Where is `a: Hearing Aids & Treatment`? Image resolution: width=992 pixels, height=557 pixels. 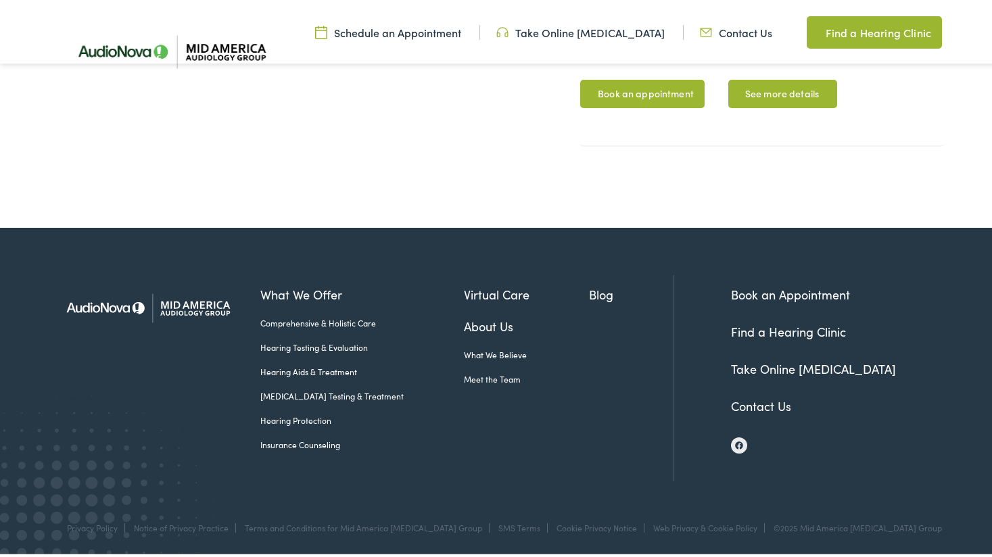
a: Hearing Aids & Treatment is located at coordinates (362, 369).